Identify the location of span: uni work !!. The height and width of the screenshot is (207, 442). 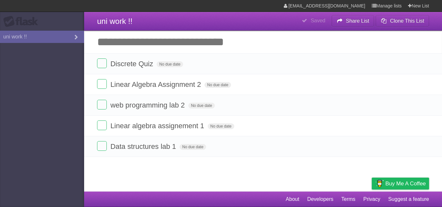
(115, 21).